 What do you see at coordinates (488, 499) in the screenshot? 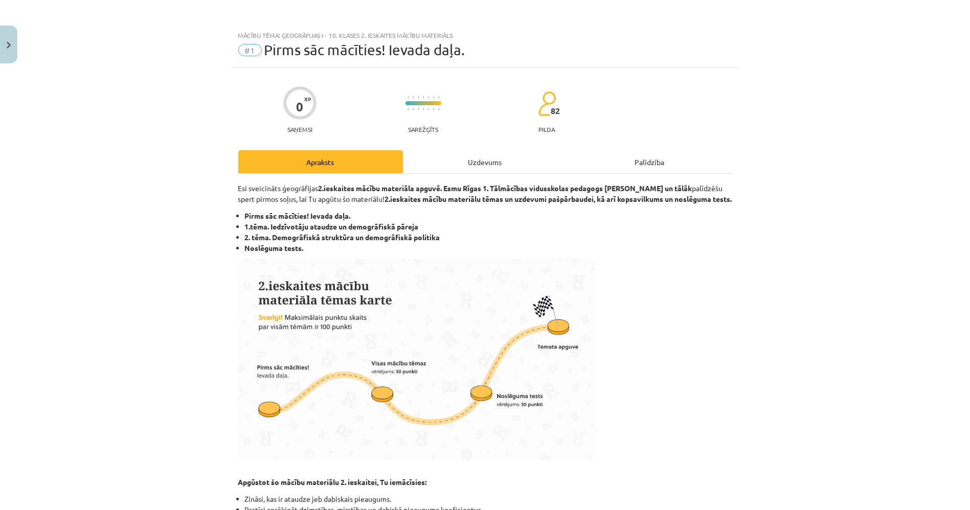
I see `li: Zināsi, kas ir ataudze jeb dabiskais pieaugums.` at bounding box center [488, 499].